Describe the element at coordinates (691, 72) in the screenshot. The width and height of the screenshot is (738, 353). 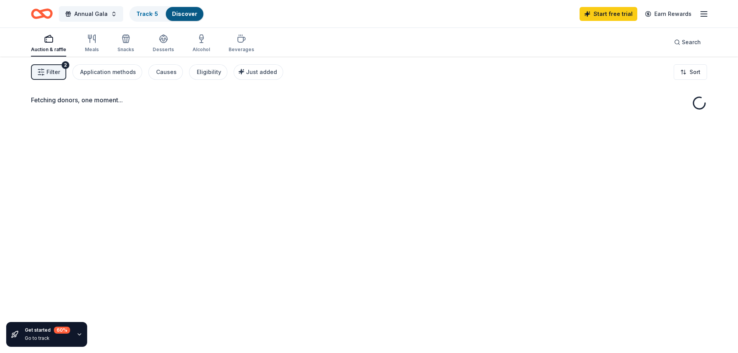
I see `button: Sort` at that location.